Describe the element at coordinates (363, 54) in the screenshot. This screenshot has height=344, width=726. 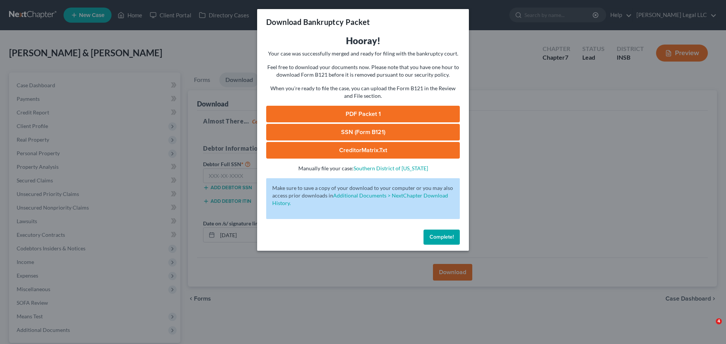
I see `p: Your case was successfully merged and ready for filing with the bankruptcy court.` at that location.